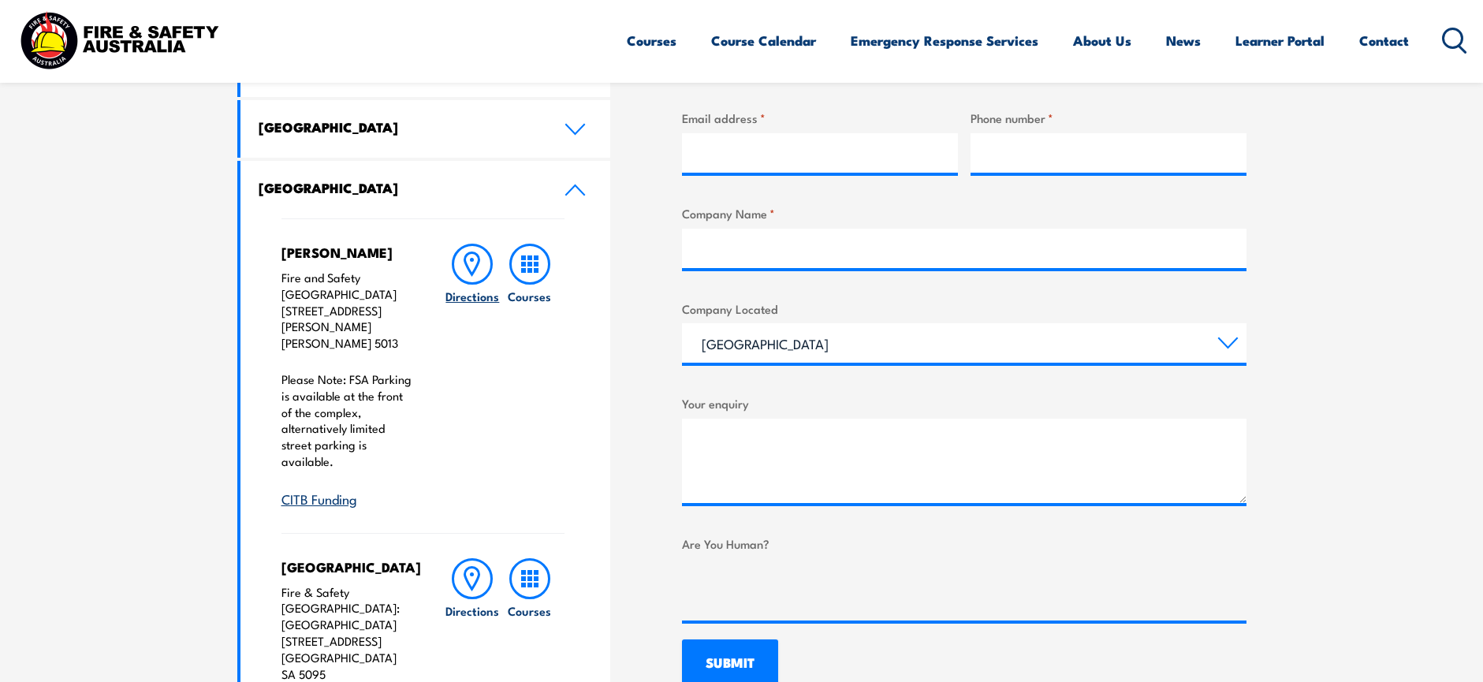 This screenshot has width=1483, height=682. I want to click on a: Learner Portal, so click(1280, 40).